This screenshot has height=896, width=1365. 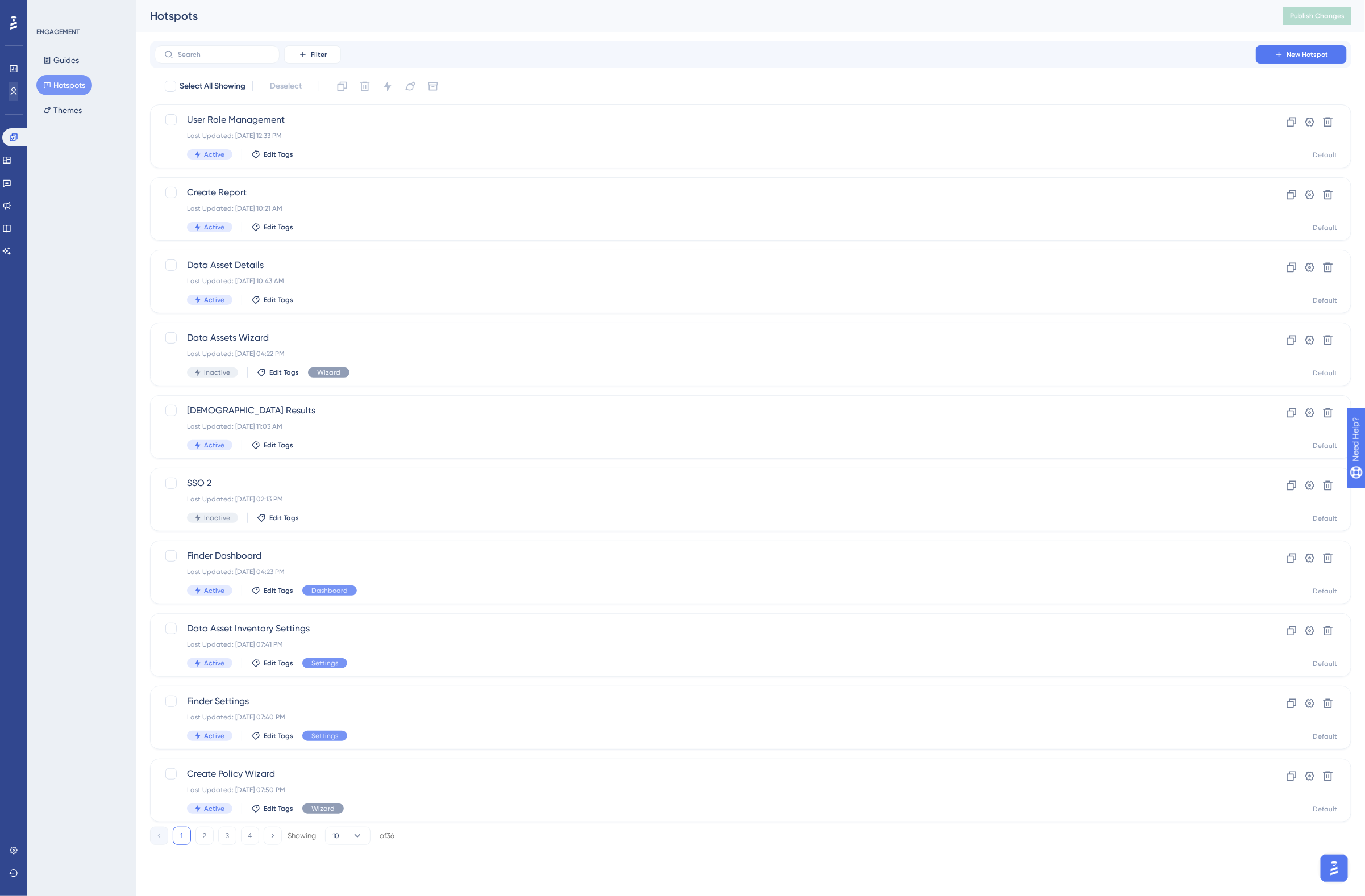 I want to click on span: Data Assets Wizard, so click(x=705, y=338).